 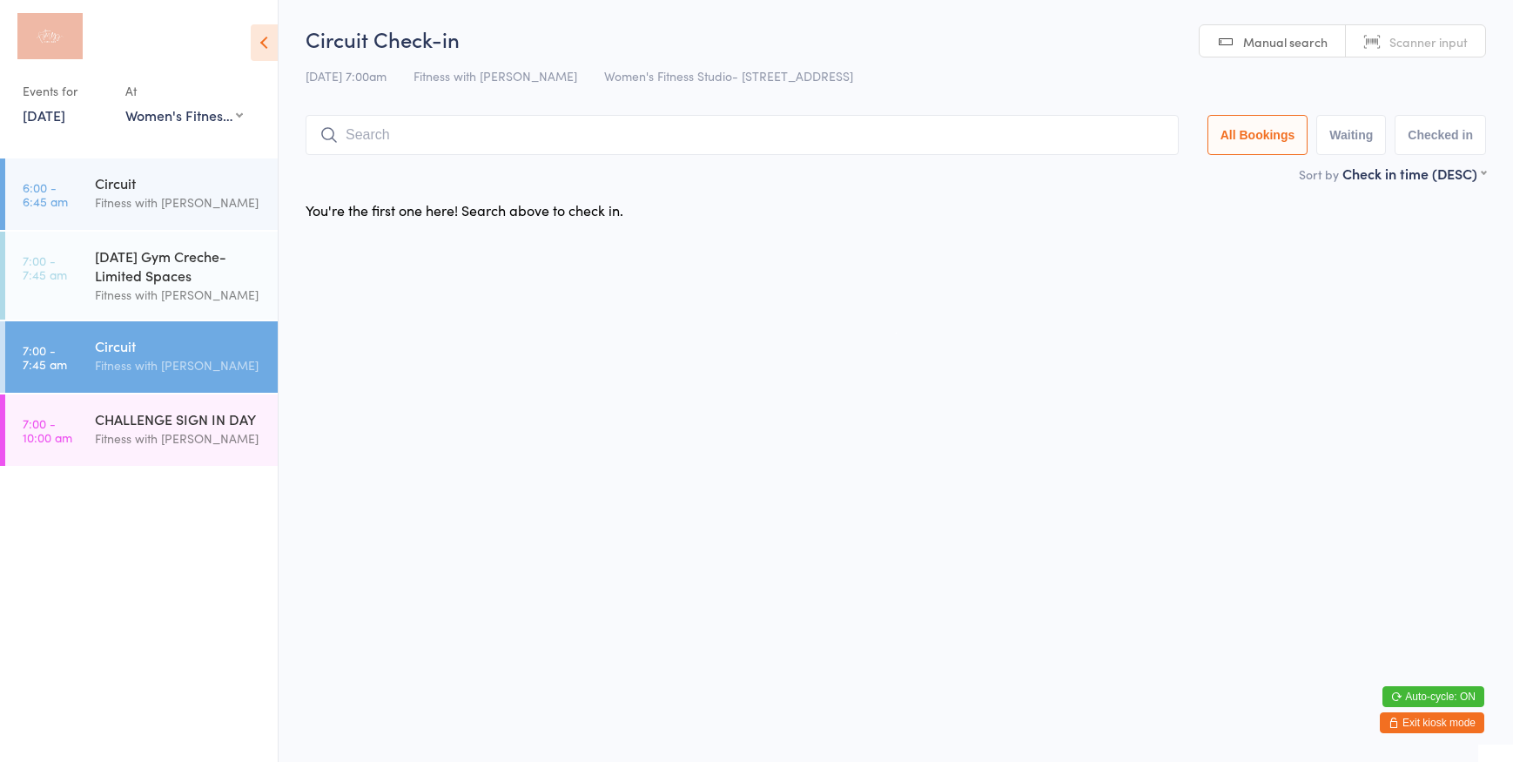 I want to click on input: Search, so click(x=742, y=135).